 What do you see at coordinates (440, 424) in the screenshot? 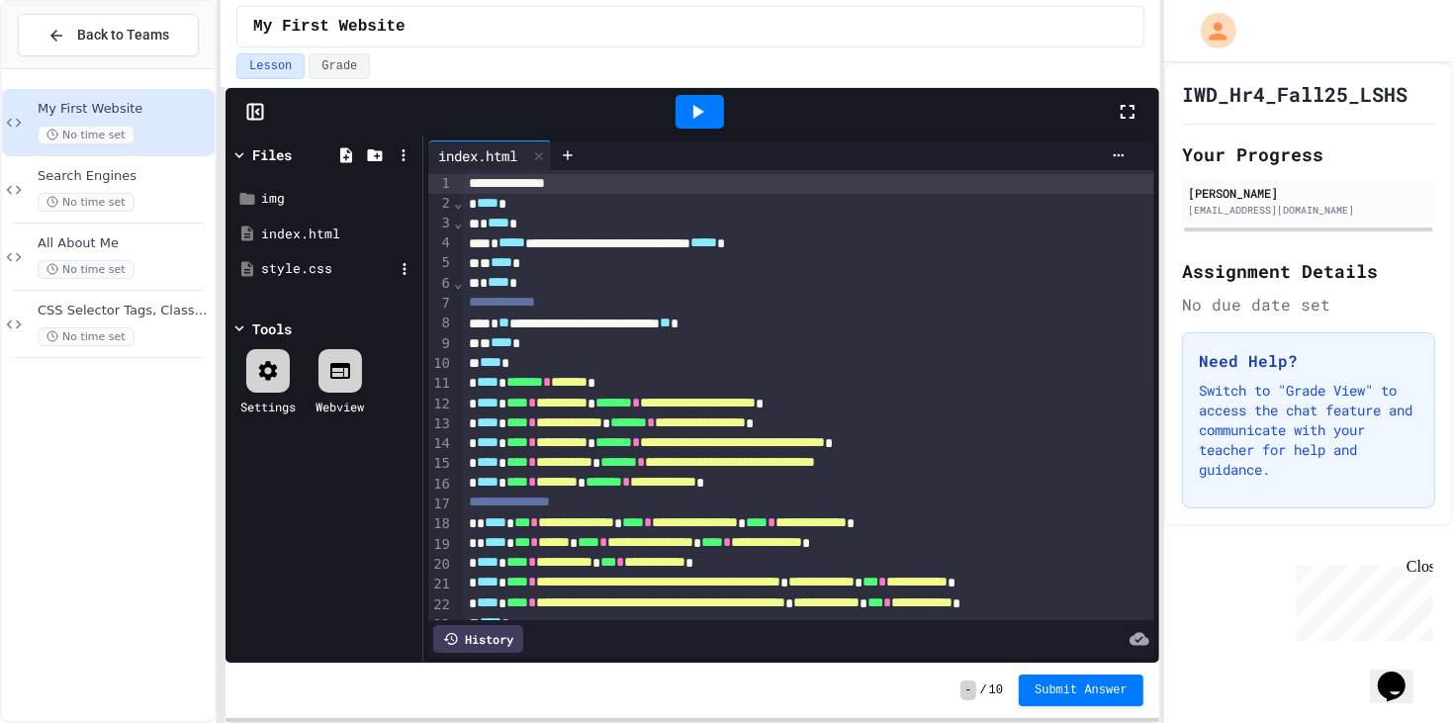
I see `div: 13` at bounding box center [440, 424].